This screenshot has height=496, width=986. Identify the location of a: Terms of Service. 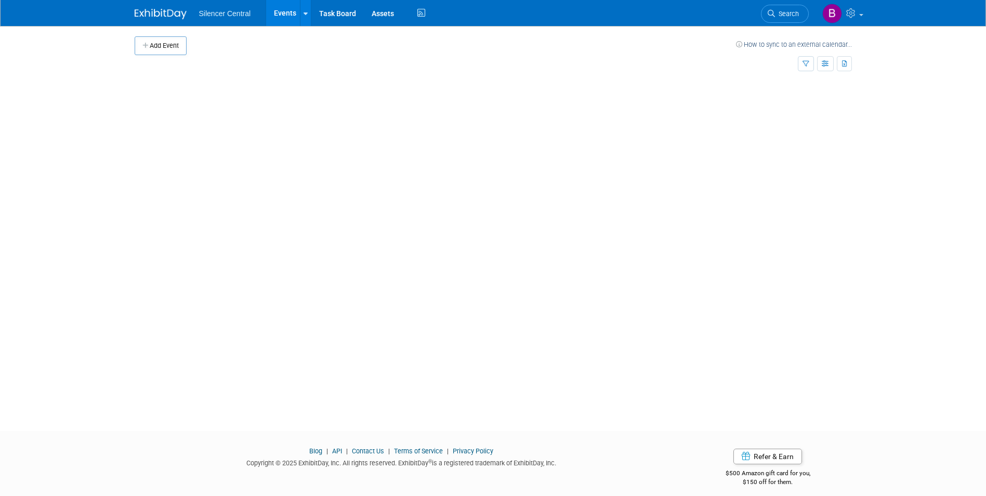
(418, 451).